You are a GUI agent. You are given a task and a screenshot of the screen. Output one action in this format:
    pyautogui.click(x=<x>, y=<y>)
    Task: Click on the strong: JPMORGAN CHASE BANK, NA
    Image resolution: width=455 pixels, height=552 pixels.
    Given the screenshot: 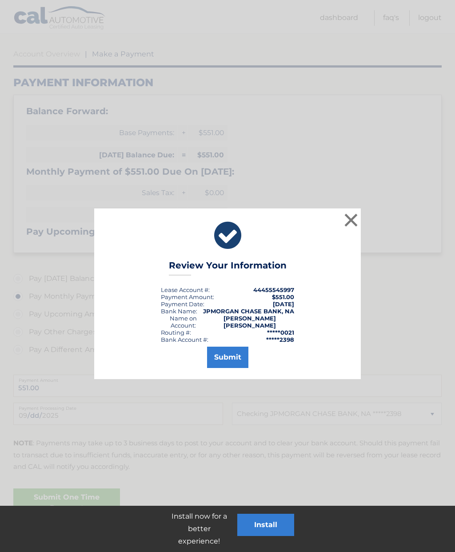 What is the action you would take?
    pyautogui.click(x=248, y=311)
    